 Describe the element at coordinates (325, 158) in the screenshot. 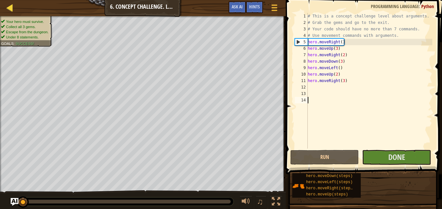

I see `button: Run` at that location.